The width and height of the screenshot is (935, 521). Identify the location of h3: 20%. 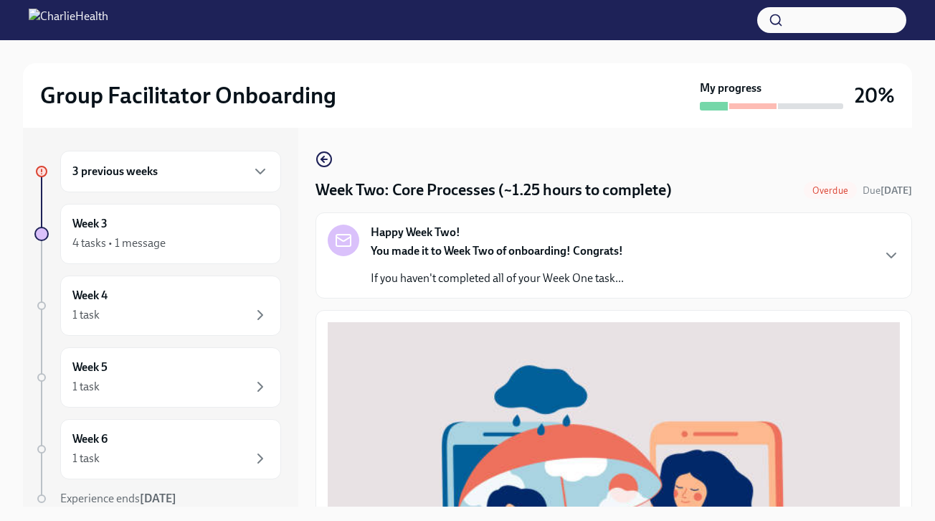
(875, 95).